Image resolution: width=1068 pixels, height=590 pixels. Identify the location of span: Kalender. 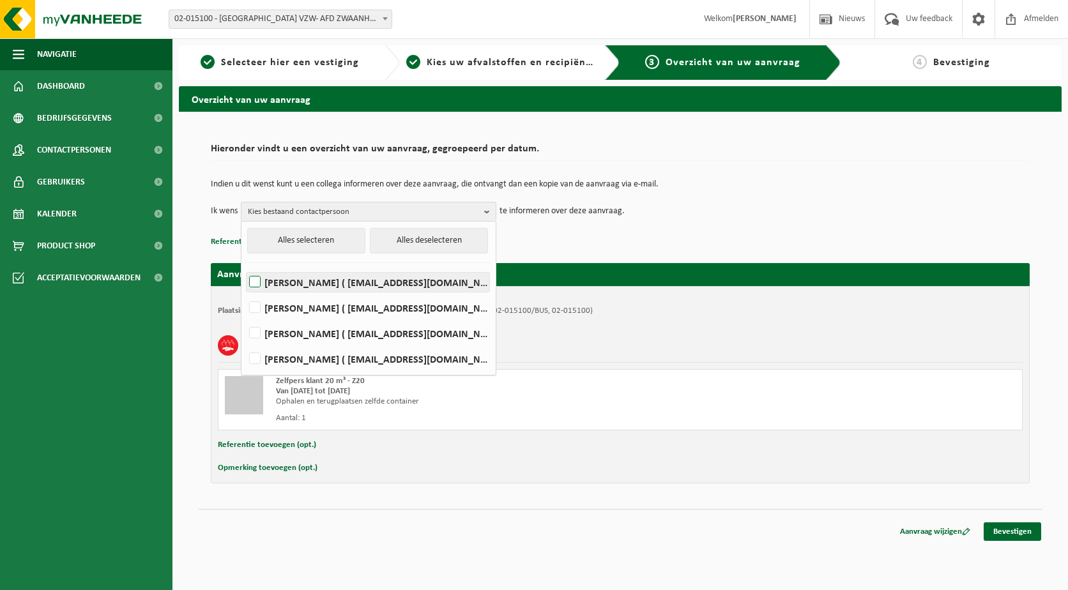
(57, 214).